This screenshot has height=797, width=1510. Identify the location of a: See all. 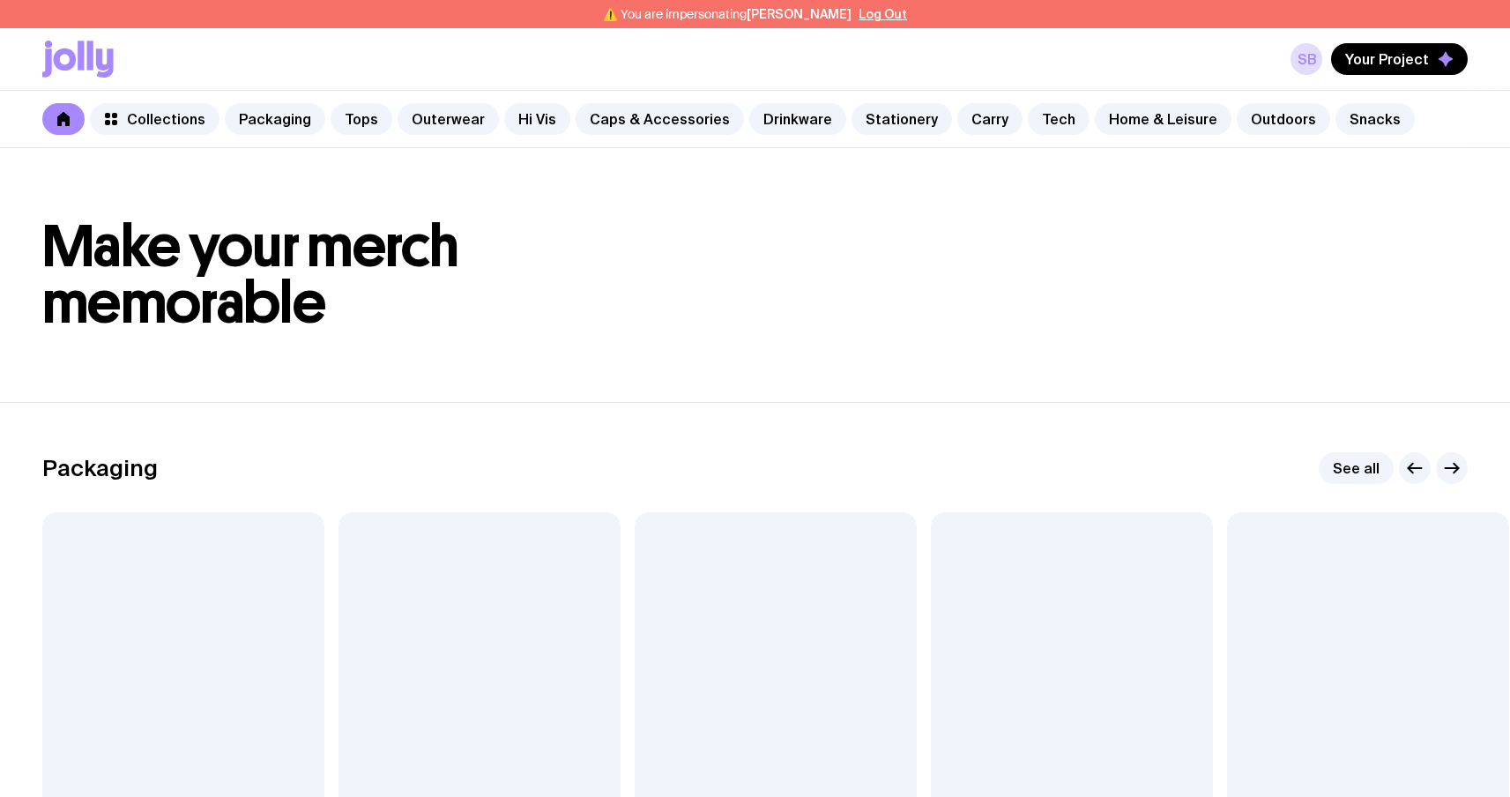
(1356, 468).